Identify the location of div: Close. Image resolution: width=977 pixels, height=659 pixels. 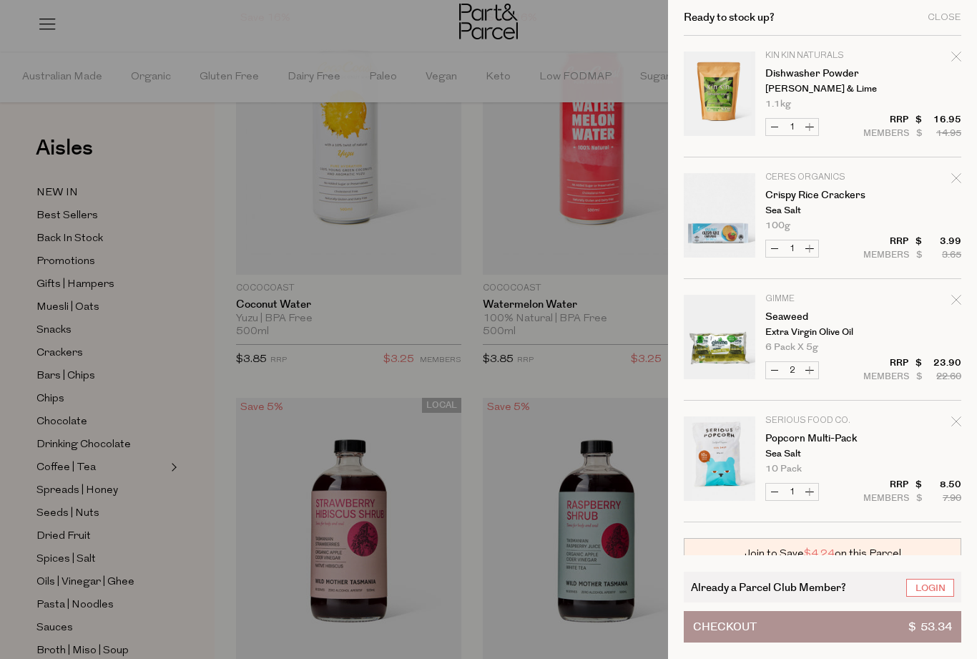
(944, 17).